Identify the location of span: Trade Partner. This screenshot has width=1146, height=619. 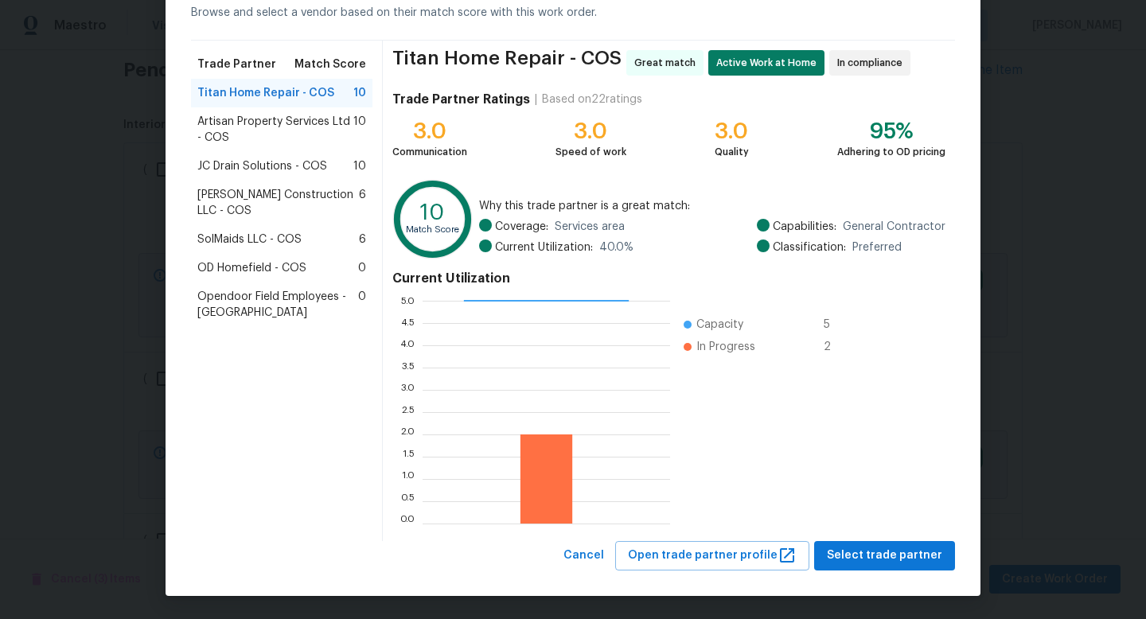
(236, 64).